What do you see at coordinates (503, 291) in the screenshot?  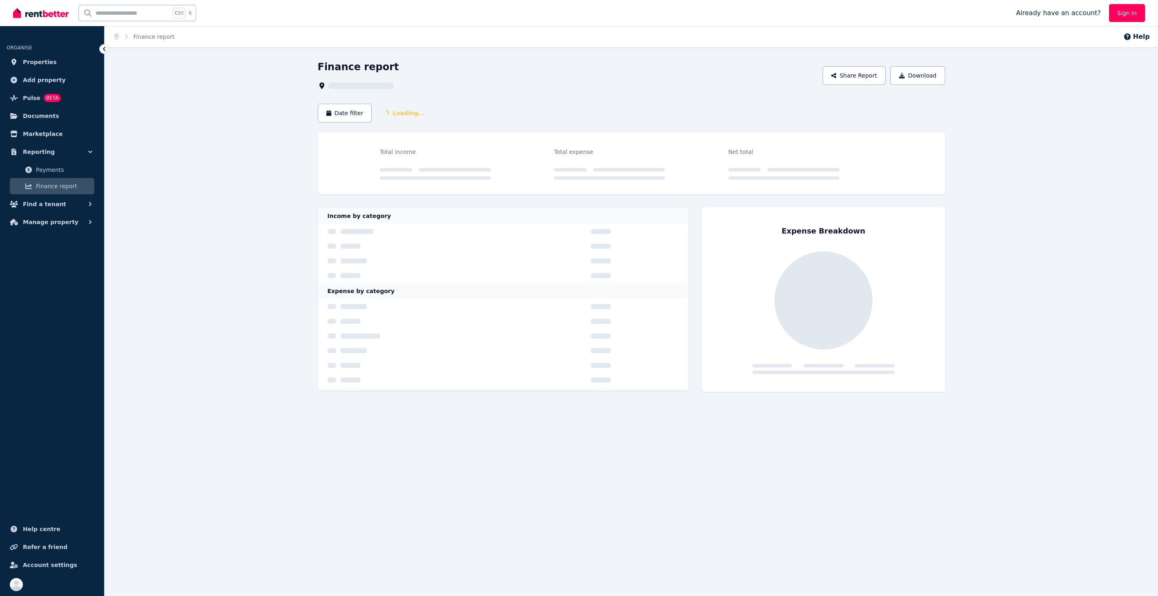 I see `div: Expense by category` at bounding box center [503, 291].